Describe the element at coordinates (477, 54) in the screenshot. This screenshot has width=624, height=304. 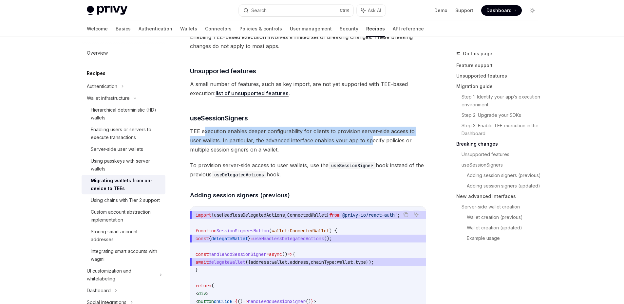
I see `span: On this page` at that location.